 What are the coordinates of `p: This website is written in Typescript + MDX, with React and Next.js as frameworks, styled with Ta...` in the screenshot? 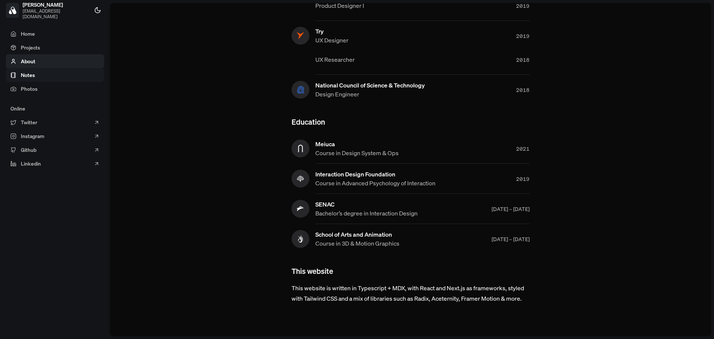 It's located at (410, 293).